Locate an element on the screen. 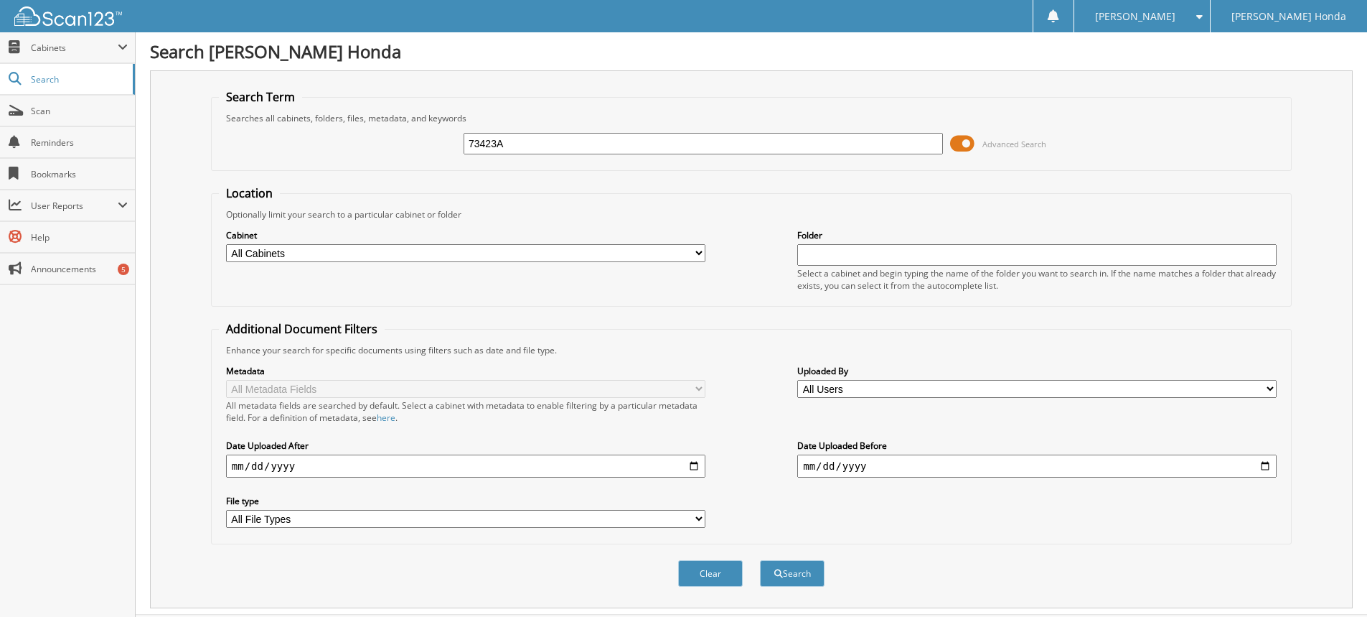 The width and height of the screenshot is (1367, 617). div: 5 is located at coordinates (123, 269).